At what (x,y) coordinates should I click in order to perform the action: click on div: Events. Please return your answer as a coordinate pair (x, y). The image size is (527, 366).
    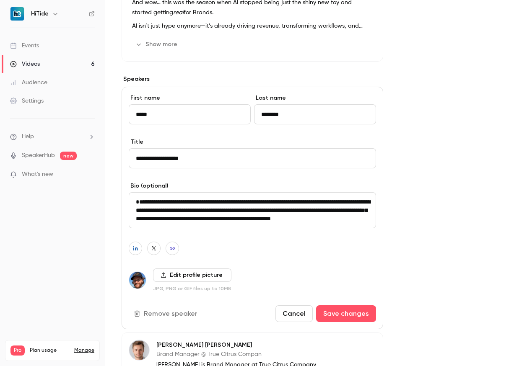
    Looking at the image, I should click on (24, 46).